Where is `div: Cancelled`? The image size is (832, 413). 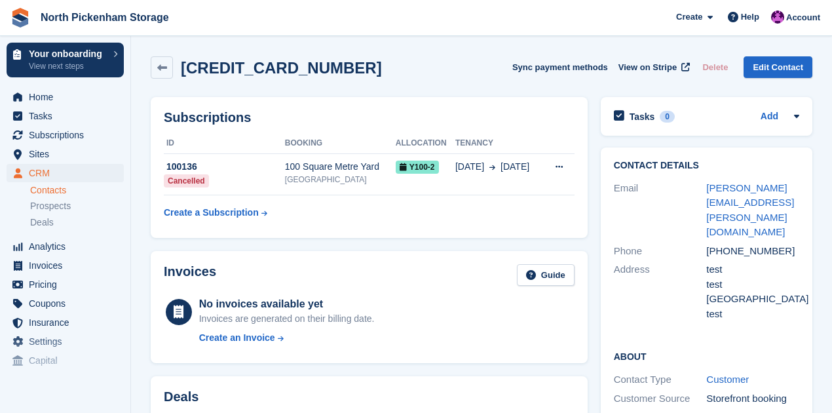 div: Cancelled is located at coordinates (186, 181).